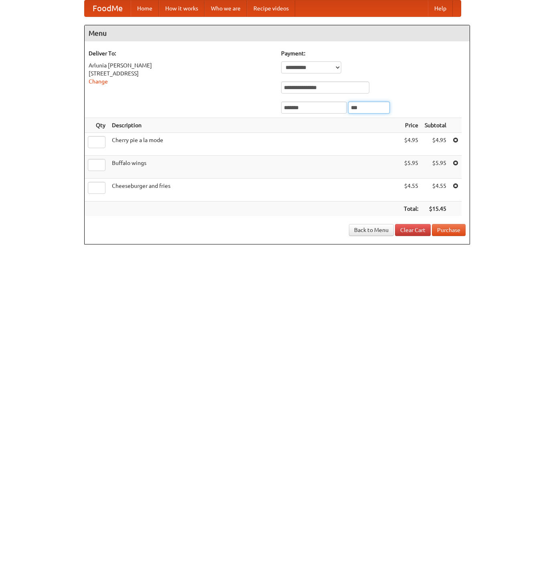  What do you see at coordinates (226, 8) in the screenshot?
I see `a: Who we are` at bounding box center [226, 8].